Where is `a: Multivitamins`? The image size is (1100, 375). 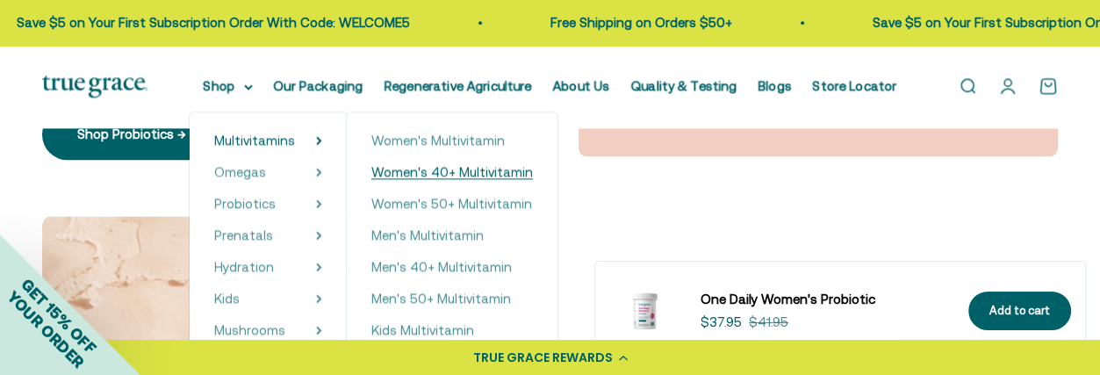
a: Multivitamins is located at coordinates (255, 140).